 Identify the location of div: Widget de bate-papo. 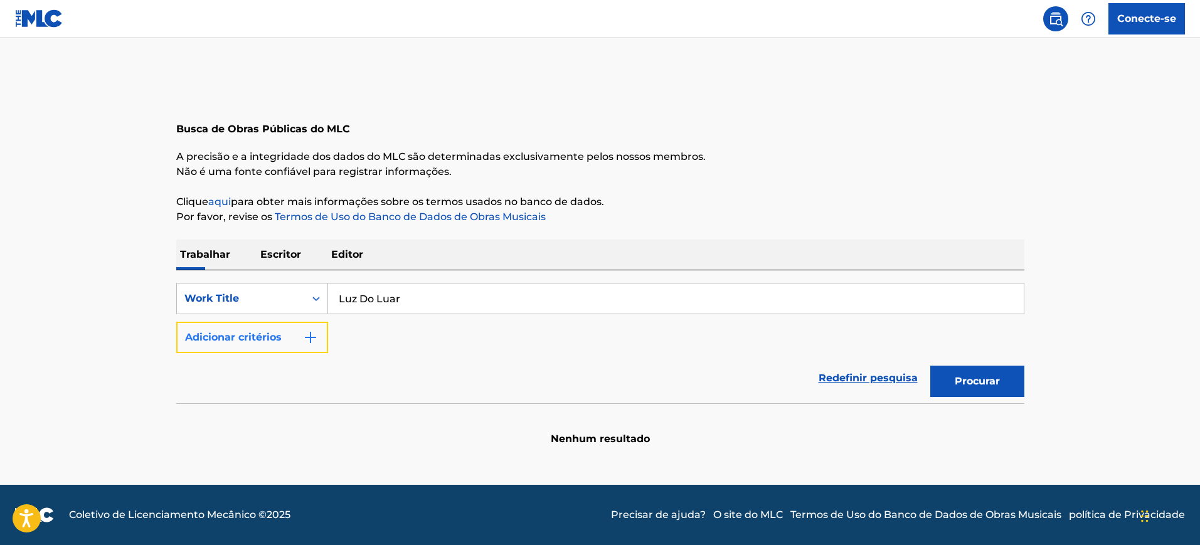
(1168, 515).